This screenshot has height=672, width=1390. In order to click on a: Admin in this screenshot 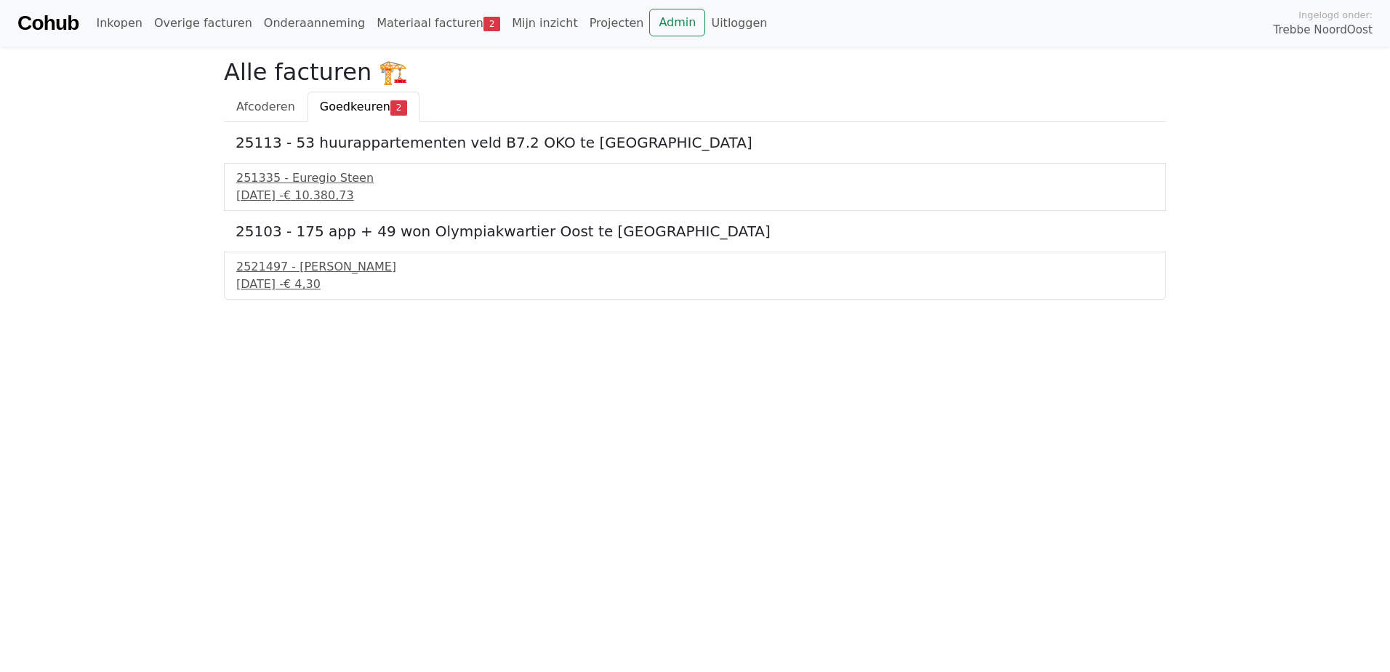, I will do `click(677, 23)`.